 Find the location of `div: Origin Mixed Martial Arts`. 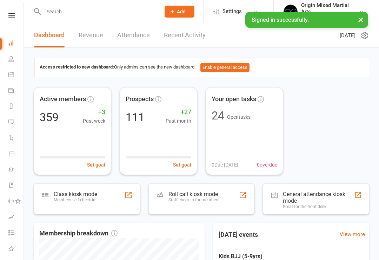

div: Origin Mixed Martial Arts is located at coordinates (330, 8).